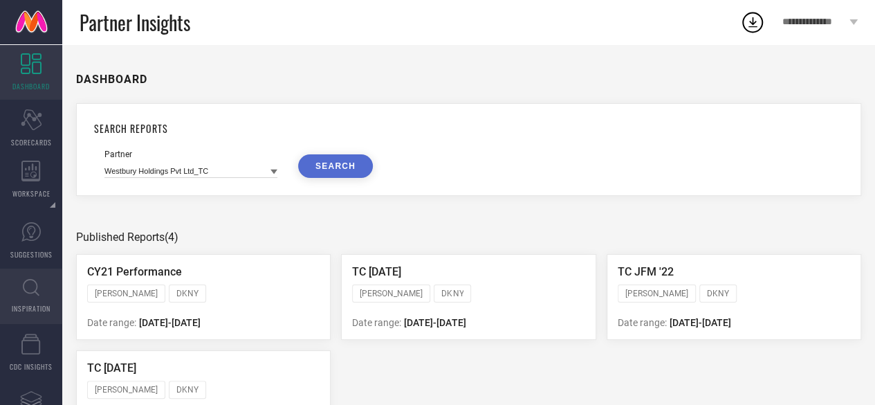 The image size is (875, 405). I want to click on span: TC JFM '22, so click(645, 271).